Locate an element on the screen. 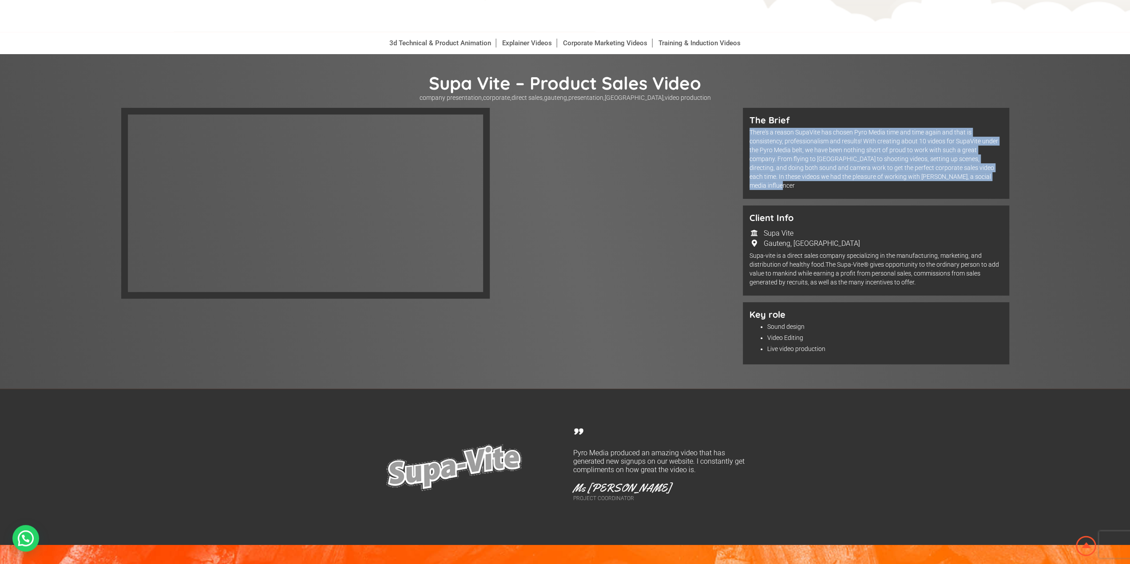 This screenshot has width=1130, height=564. a: presentation is located at coordinates (586, 98).